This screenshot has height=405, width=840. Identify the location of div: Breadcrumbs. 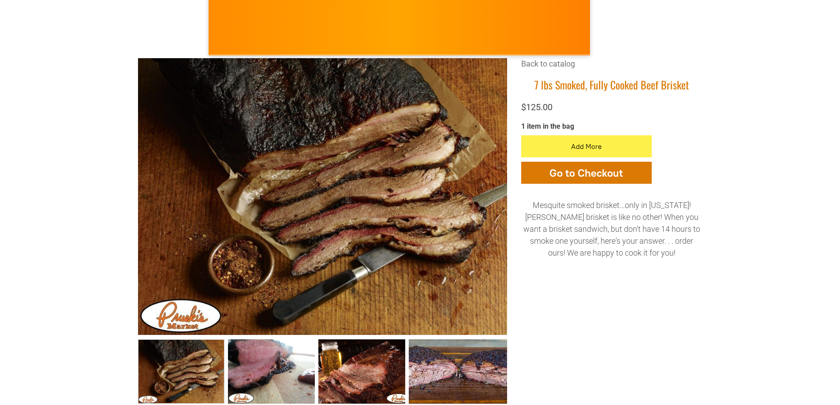
(612, 68).